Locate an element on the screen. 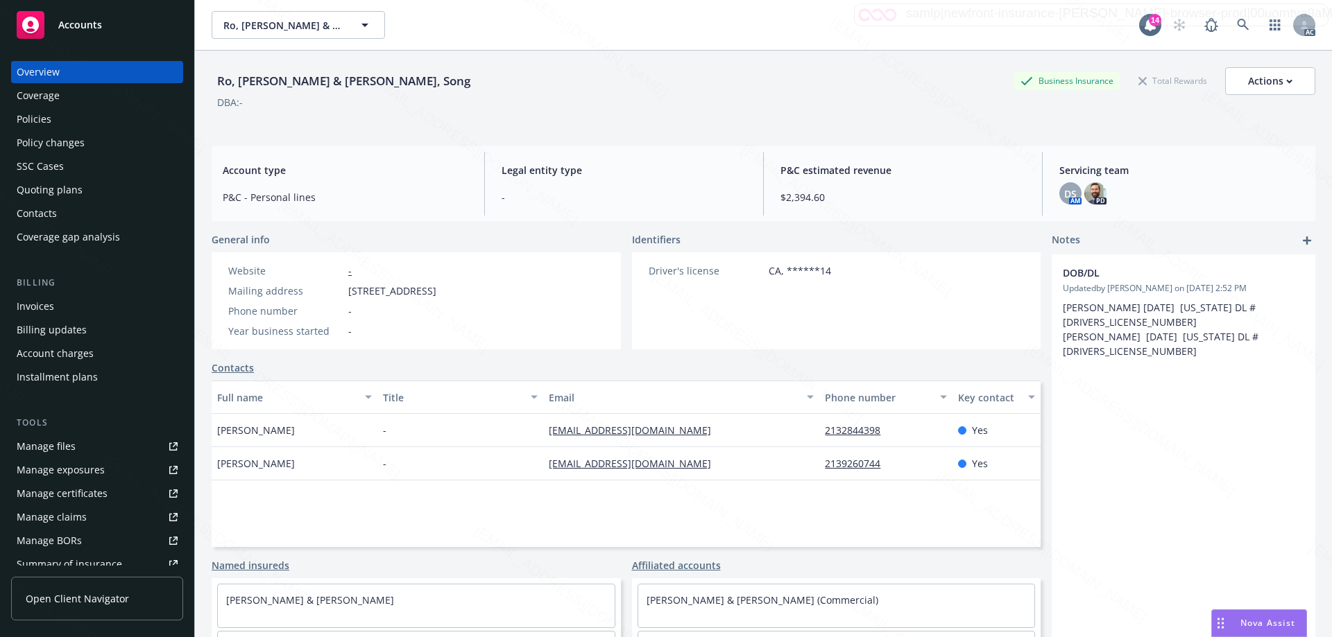 This screenshot has height=637, width=1332. div: Manage exposures is located at coordinates (60, 470).